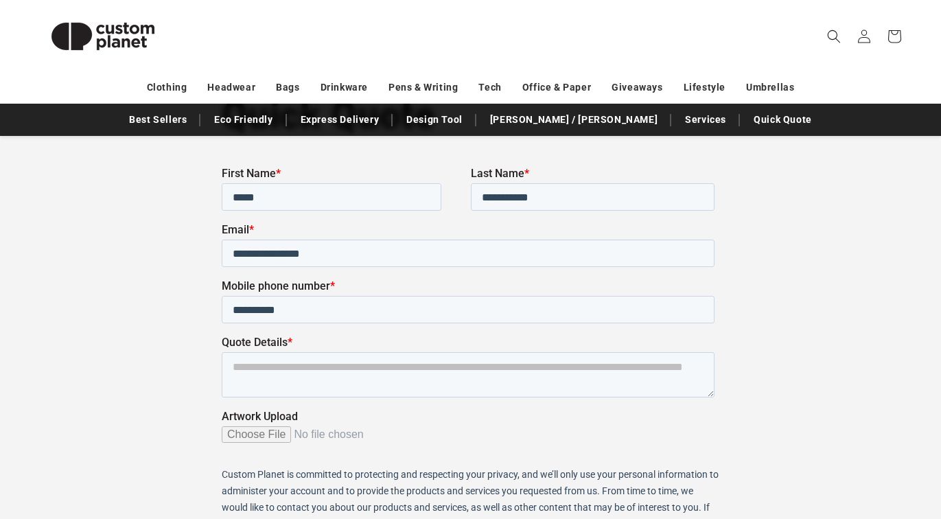 The height and width of the screenshot is (519, 941). What do you see at coordinates (8, 378) in the screenshot?
I see `input: I agree to receive other communications from Custom Planet.` at bounding box center [8, 378].